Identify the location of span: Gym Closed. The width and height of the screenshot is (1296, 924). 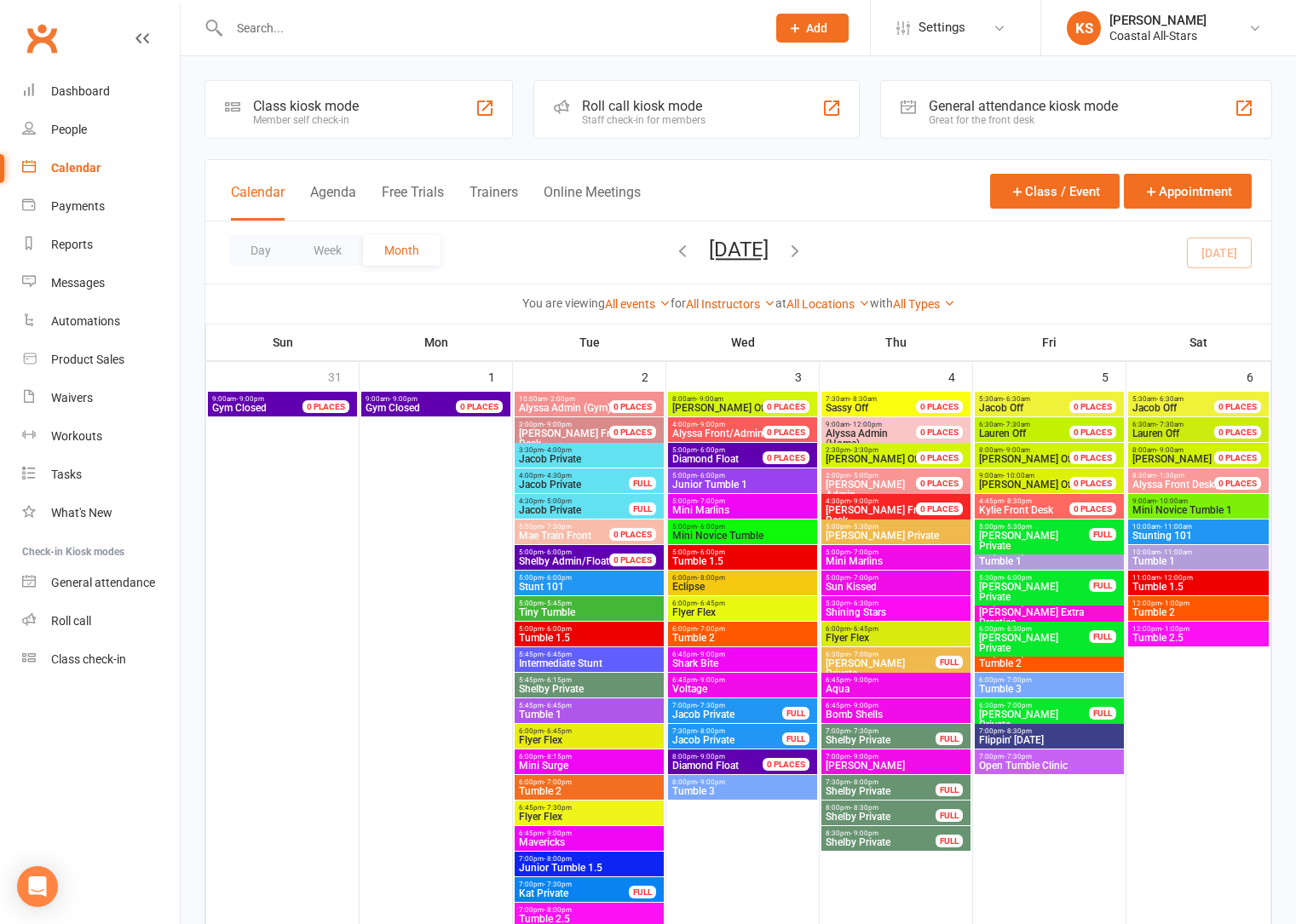
(240, 408).